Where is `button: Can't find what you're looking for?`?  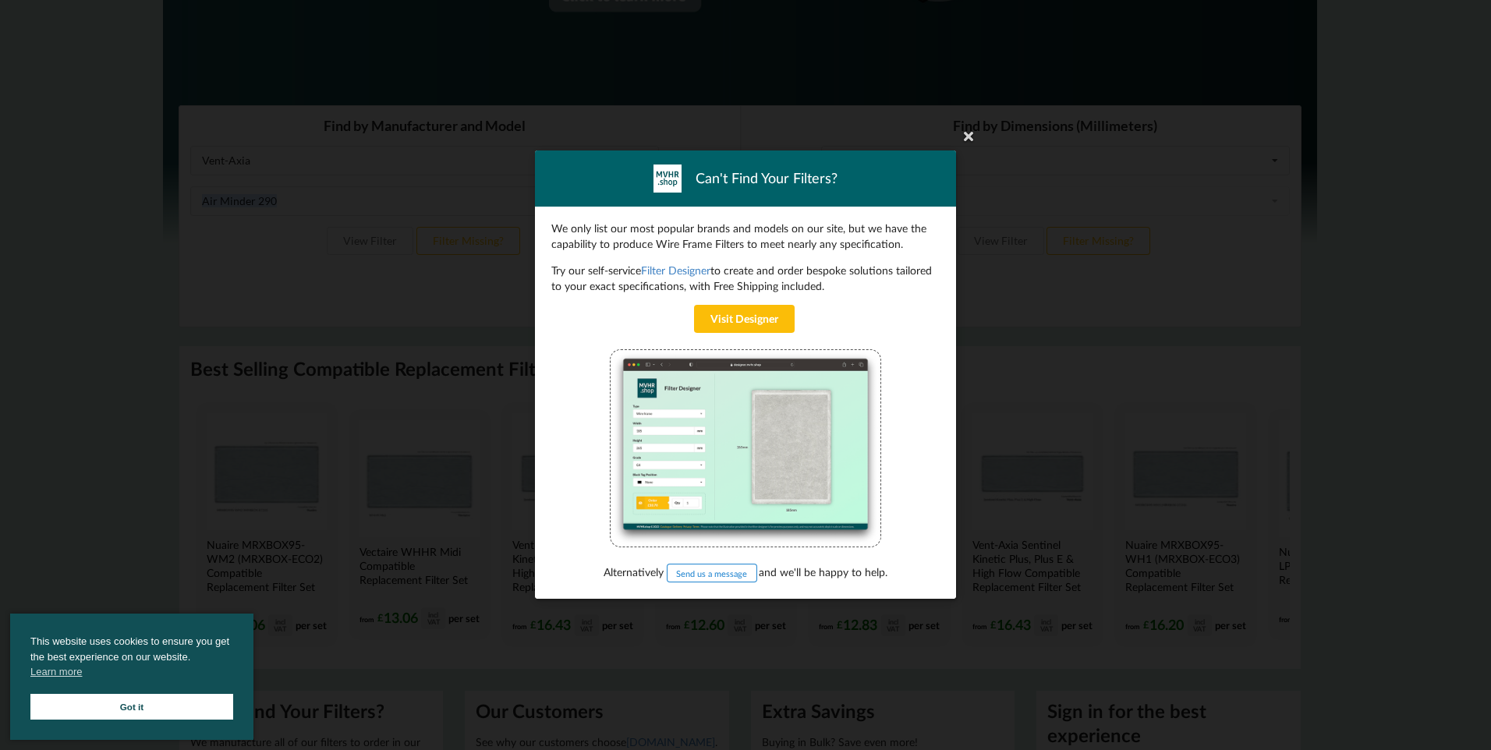
button: Can't find what you're looking for? is located at coordinates (561, 181).